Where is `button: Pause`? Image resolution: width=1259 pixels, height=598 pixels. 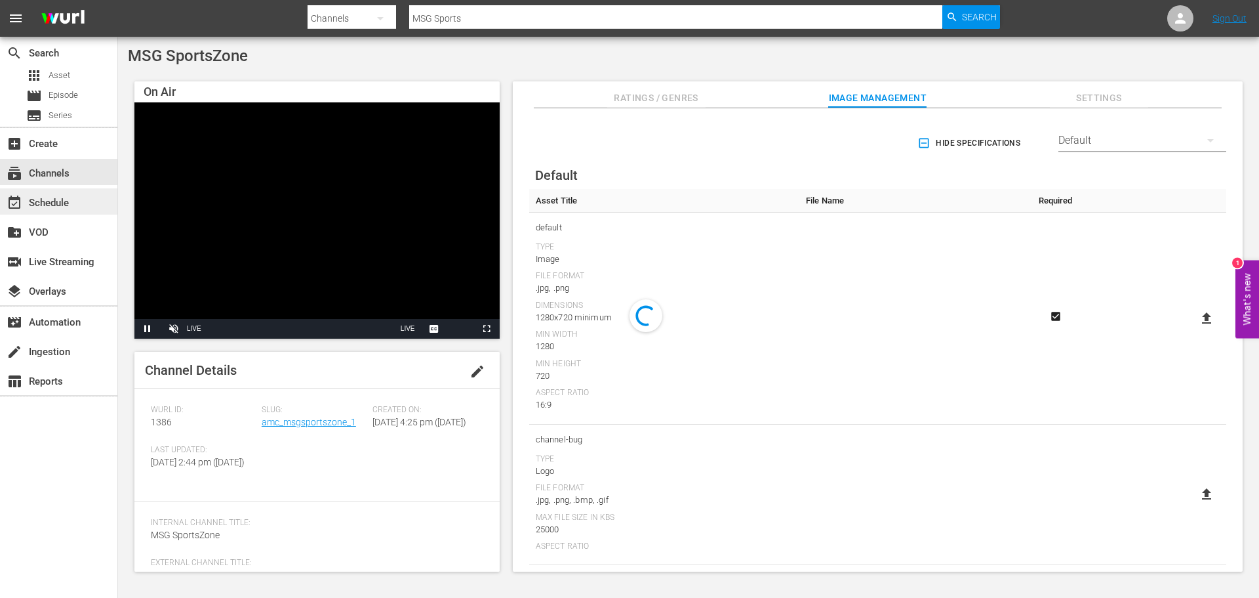 button: Pause is located at coordinates (148, 329).